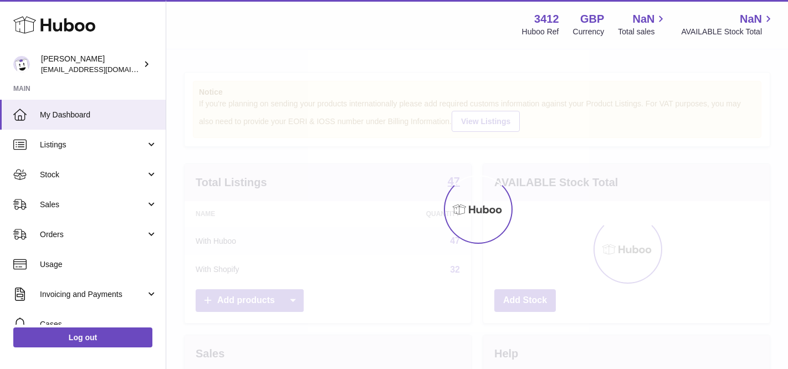 The width and height of the screenshot is (788, 369). I want to click on span: Total sales, so click(642, 32).